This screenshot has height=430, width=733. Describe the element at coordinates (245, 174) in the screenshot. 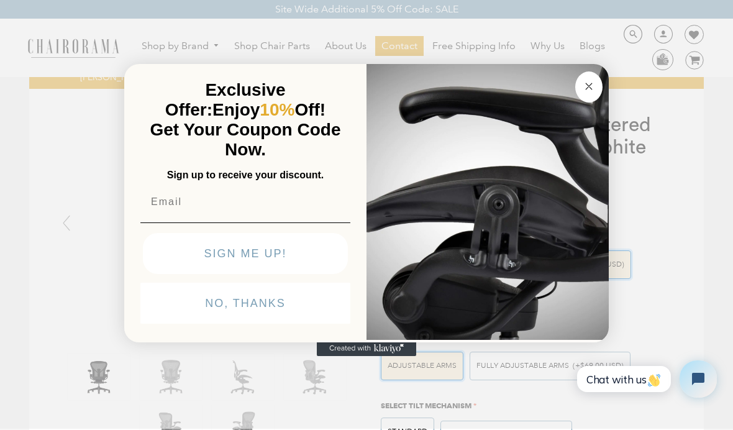

I see `span: Sign up to receive your discount.` at that location.